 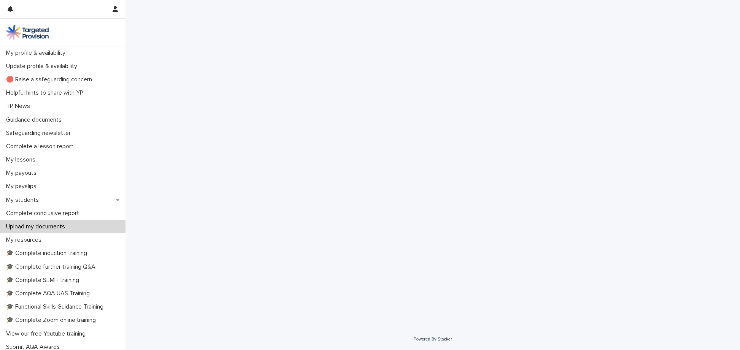 What do you see at coordinates (22, 160) in the screenshot?
I see `p: My lessons` at bounding box center [22, 160].